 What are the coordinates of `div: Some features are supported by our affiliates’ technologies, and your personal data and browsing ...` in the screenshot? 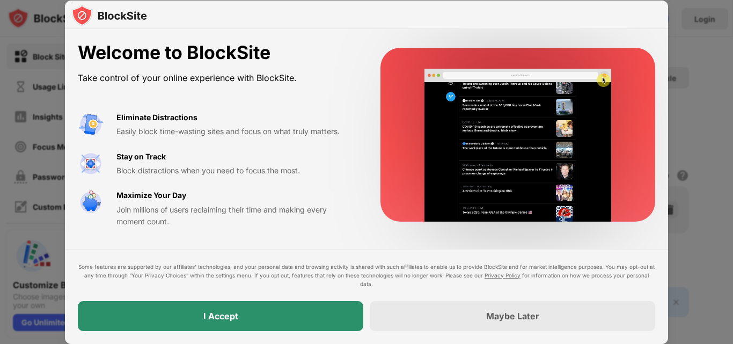 It's located at (367, 275).